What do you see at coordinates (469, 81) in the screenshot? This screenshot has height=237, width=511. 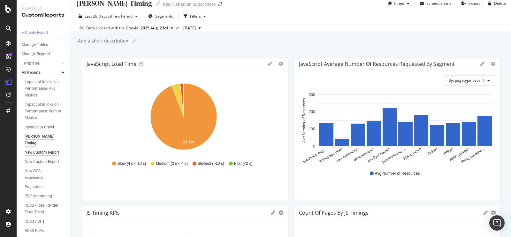 I see `button: By: pagetype Level 1` at bounding box center [469, 81].